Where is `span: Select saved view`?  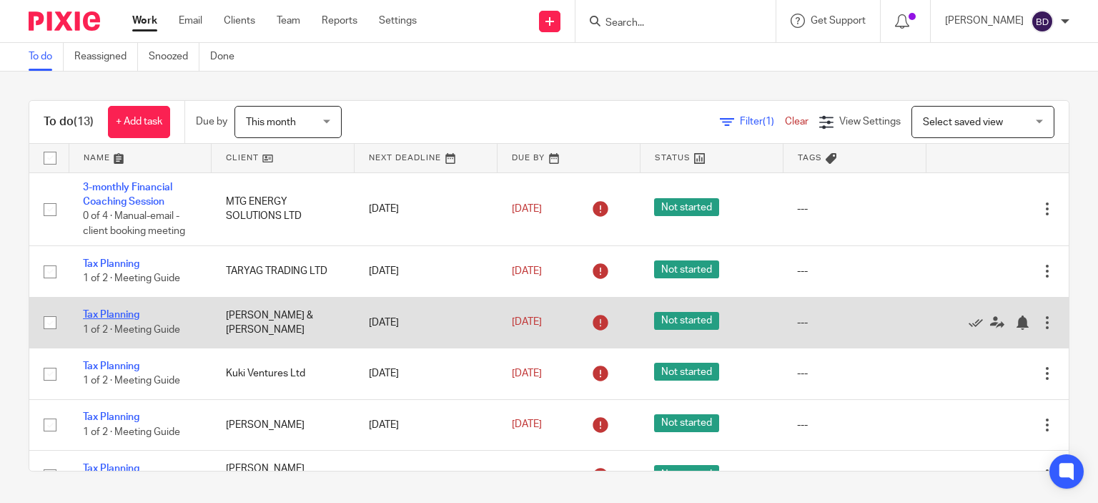
span: Select saved view is located at coordinates (963, 122).